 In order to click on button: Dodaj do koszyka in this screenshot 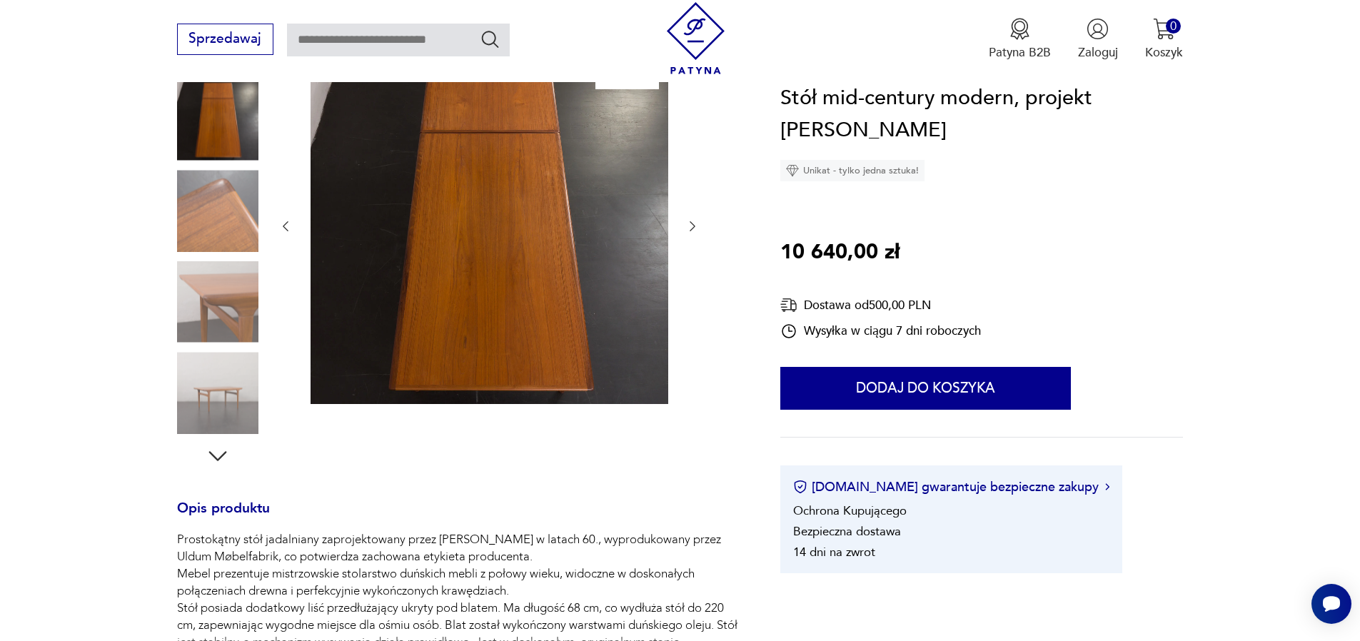, I will do `click(925, 388)`.